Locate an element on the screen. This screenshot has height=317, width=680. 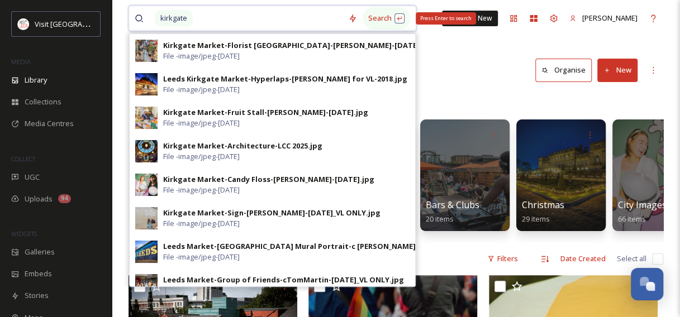
span: Embeds is located at coordinates (38, 274).